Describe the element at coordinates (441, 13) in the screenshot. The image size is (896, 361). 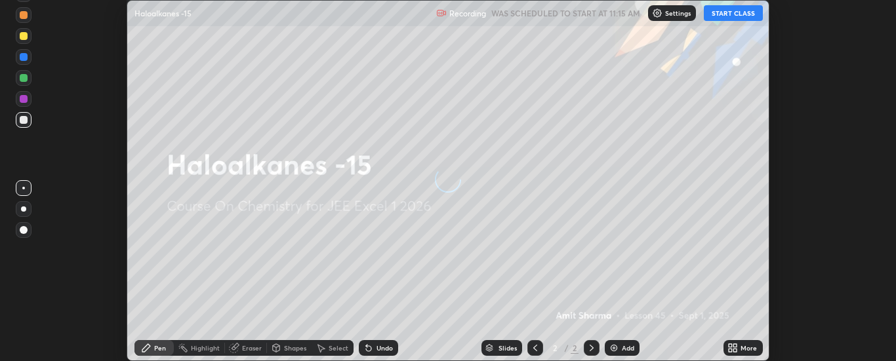
I see `img: recording.375f2c34.svg` at that location.